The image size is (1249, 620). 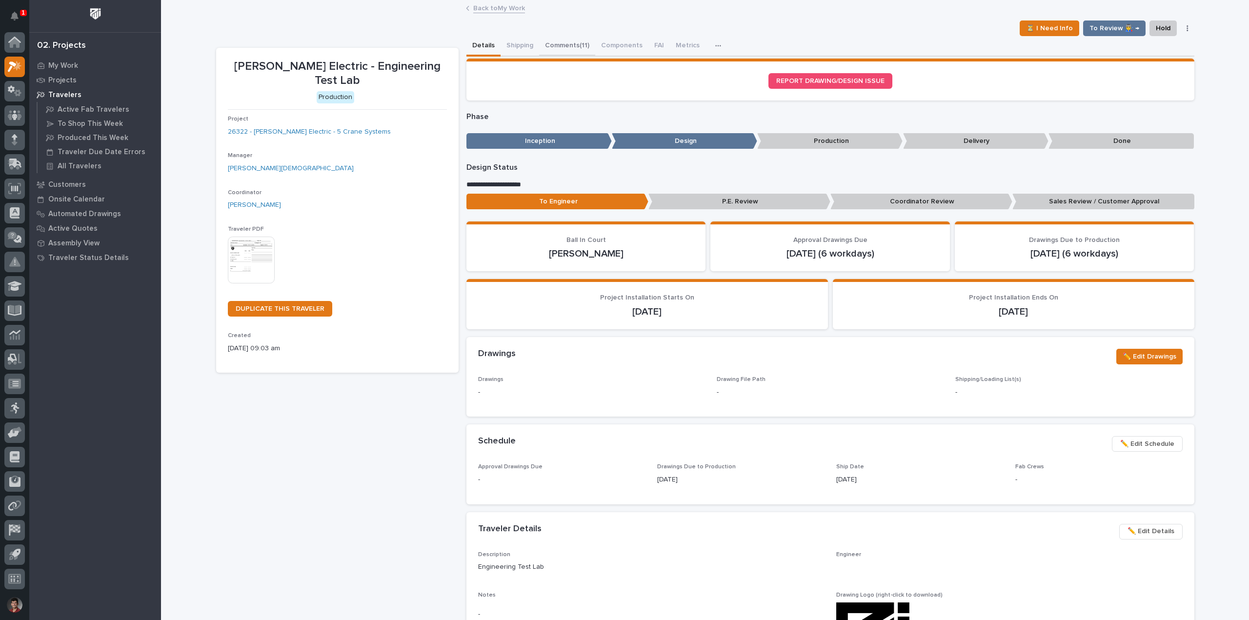 I want to click on span: Project Installation Ends On, so click(x=1013, y=298).